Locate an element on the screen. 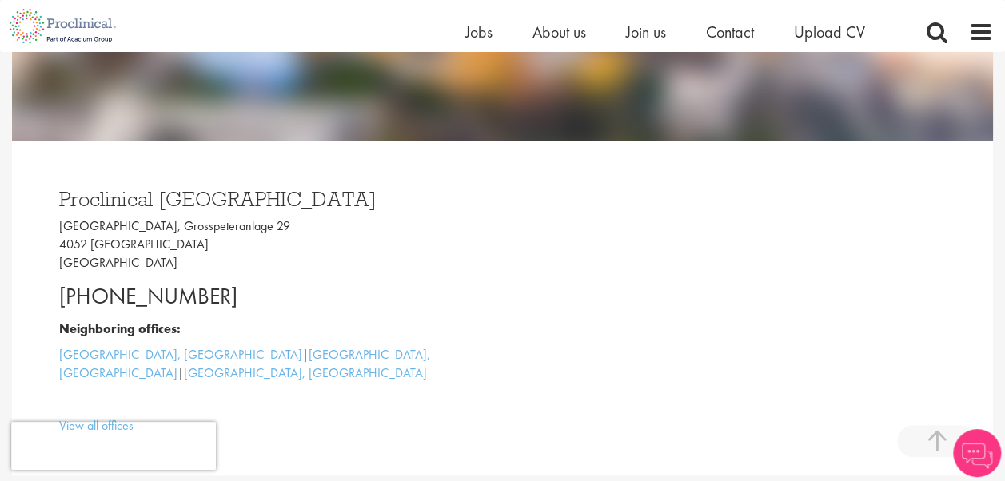 Image resolution: width=1005 pixels, height=481 pixels. span: About us is located at coordinates (559, 32).